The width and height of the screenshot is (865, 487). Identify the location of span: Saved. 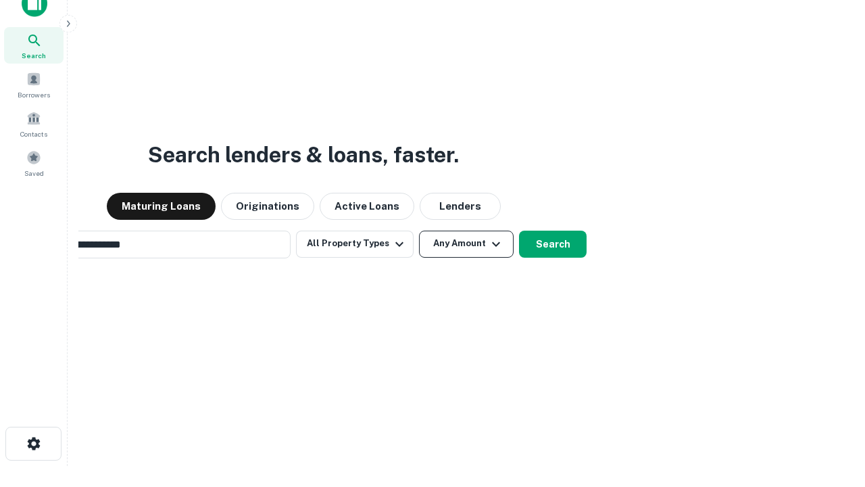
(34, 173).